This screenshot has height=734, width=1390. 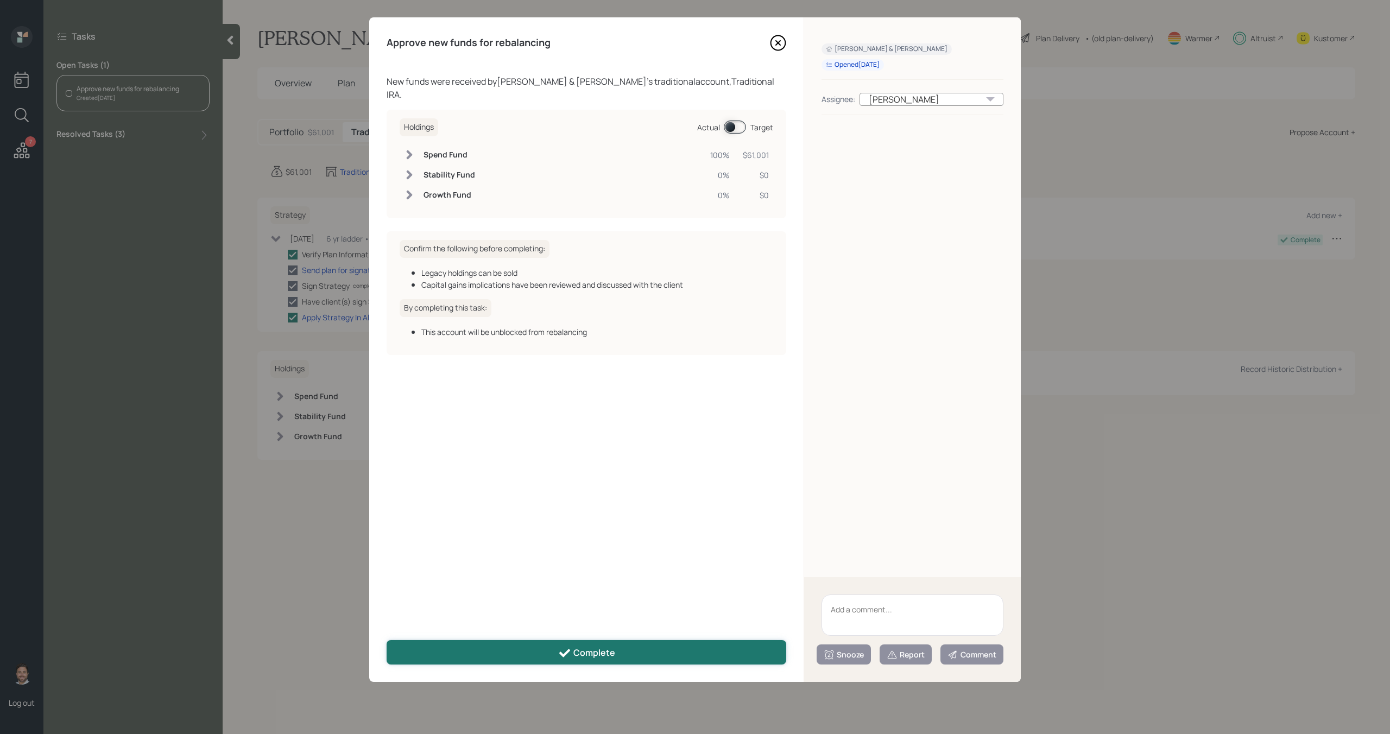 What do you see at coordinates (720, 155) in the screenshot?
I see `div: 100%` at bounding box center [720, 155].